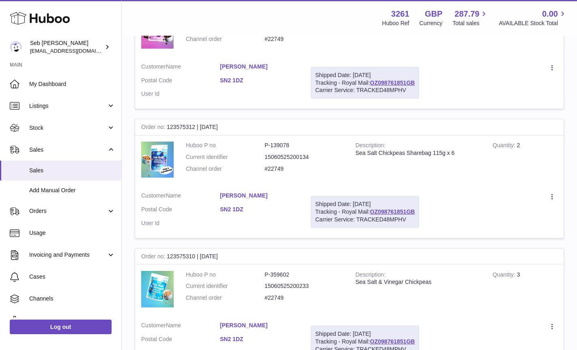  I want to click on div: Sea Salt Chickpeas Sharebag 115g x 6, so click(418, 153).